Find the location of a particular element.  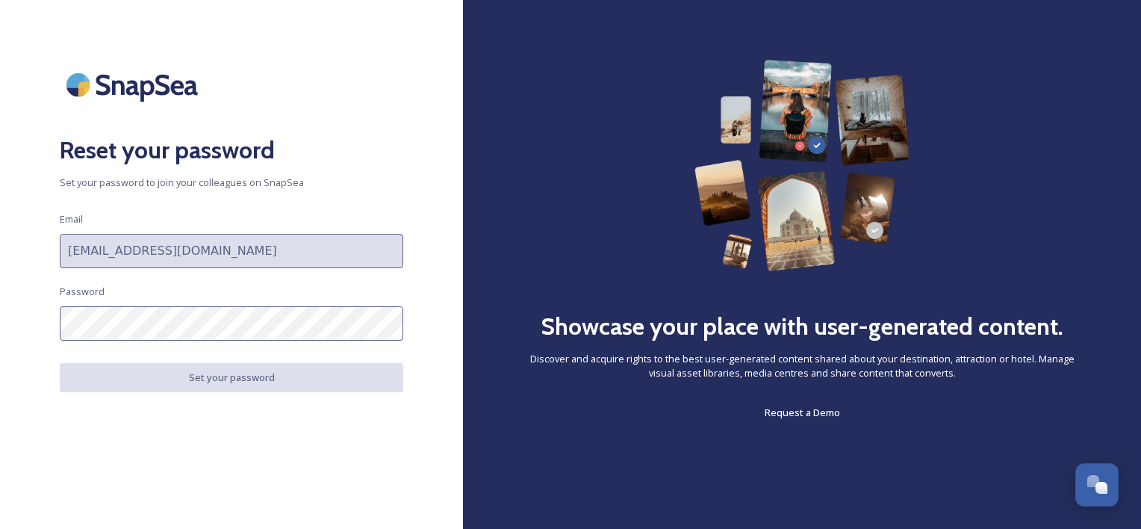

a: Request a Demo is located at coordinates (802, 412).